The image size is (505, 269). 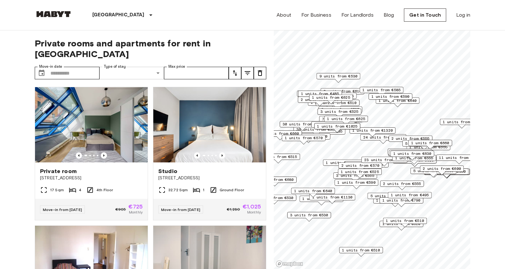 What do you see at coordinates (415, 158) in the screenshot?
I see `span: 1 units from €555` at bounding box center [415, 158].